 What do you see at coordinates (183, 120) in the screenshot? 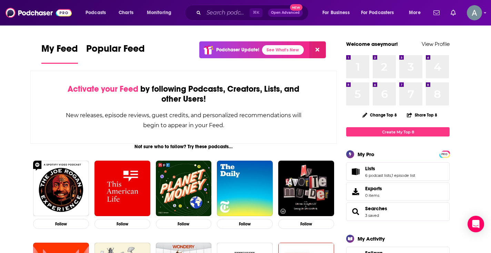
I see `div: New releases, episode reviews, guest credits, and personalized recommendations will begin to appe...` at bounding box center [183, 120].